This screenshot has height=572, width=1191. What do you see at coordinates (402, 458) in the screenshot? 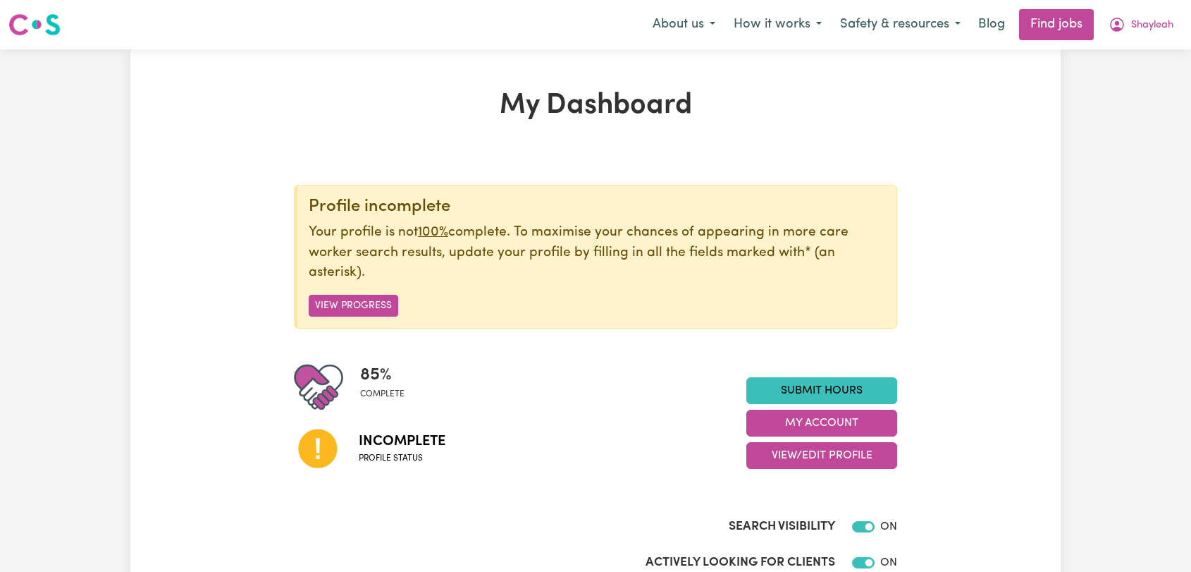
I see `span: Profile status` at bounding box center [402, 458].